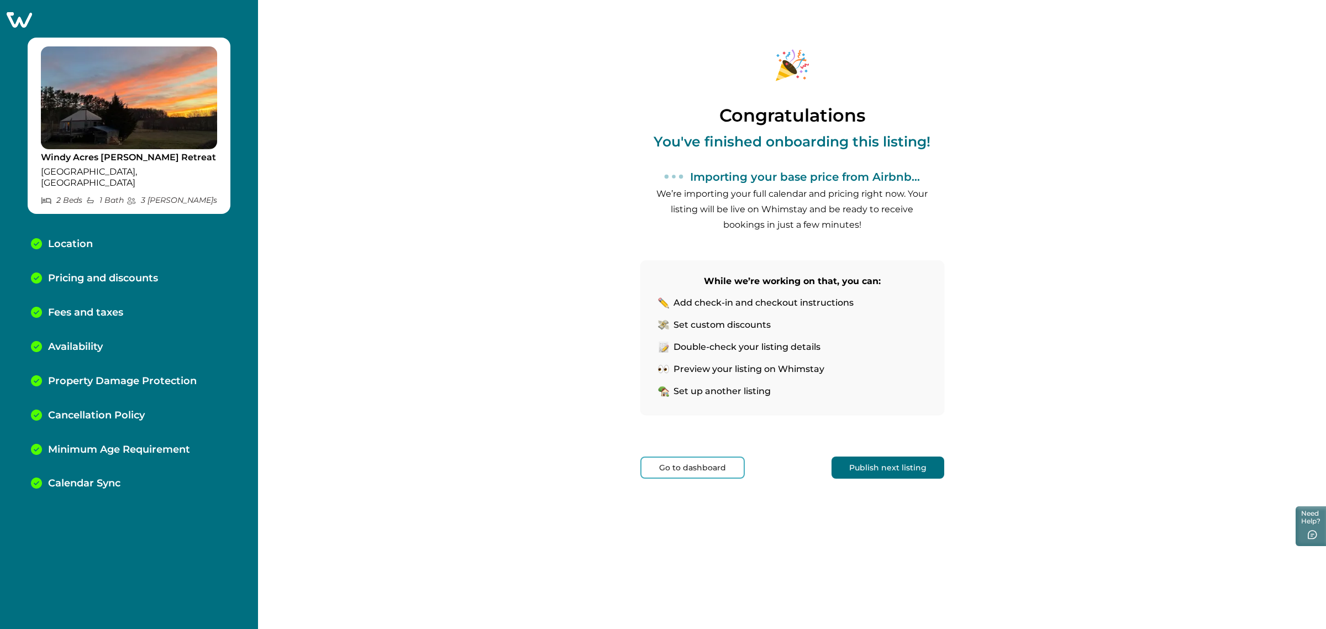  Describe the element at coordinates (792, 115) in the screenshot. I see `p: Congratulations` at that location.